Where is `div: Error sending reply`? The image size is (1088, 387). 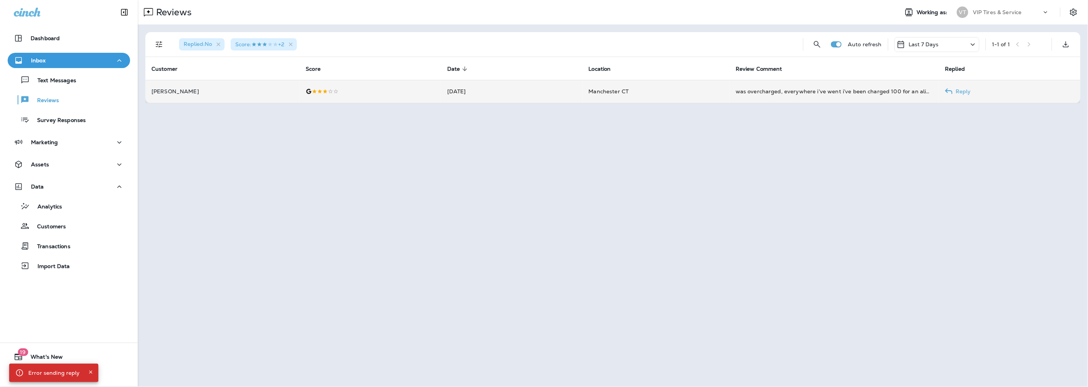 div: Error sending reply is located at coordinates (54, 373).